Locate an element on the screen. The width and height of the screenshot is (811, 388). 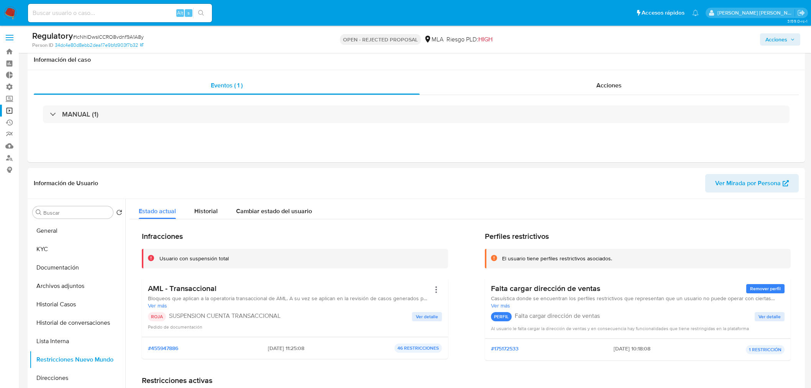
div: MANUAL (1) is located at coordinates (416, 114).